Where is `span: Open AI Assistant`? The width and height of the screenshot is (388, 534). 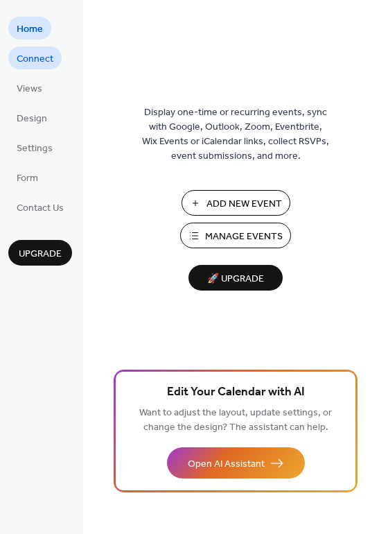
span: Open AI Assistant is located at coordinates (226, 464).